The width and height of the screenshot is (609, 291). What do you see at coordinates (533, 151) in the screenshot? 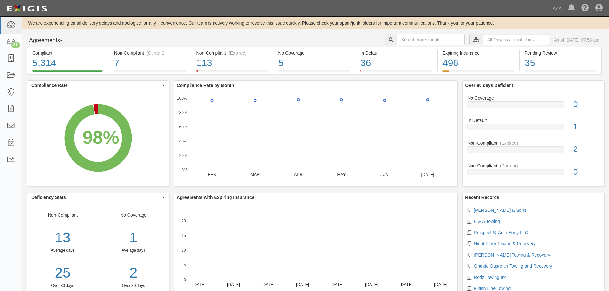
I see `a: Non-Compliant(Expired)2` at bounding box center [533, 151].